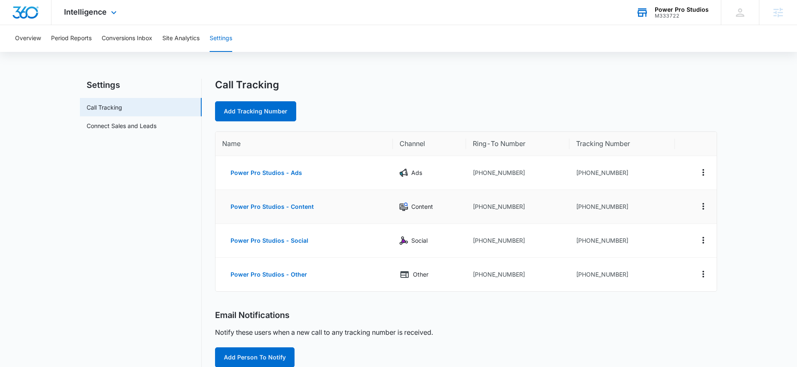  What do you see at coordinates (221, 38) in the screenshot?
I see `button: Settings` at bounding box center [221, 38].